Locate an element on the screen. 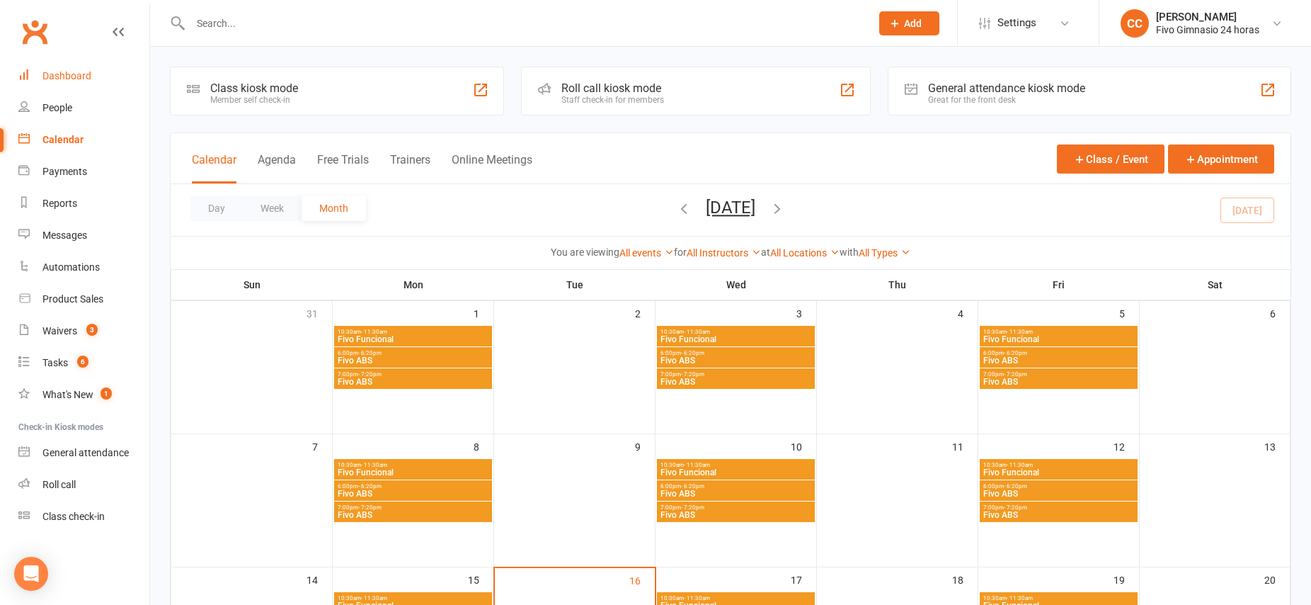 The width and height of the screenshot is (1311, 605). button: Trainers is located at coordinates (410, 168).